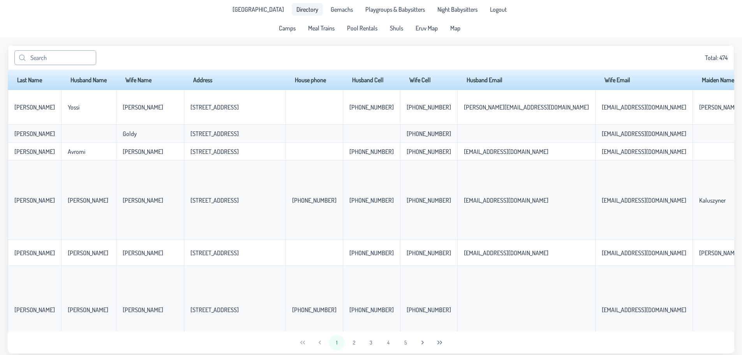 This screenshot has height=355, width=742. Describe the element at coordinates (712, 200) in the screenshot. I see `p-celleditor: Kaluszyner` at that location.